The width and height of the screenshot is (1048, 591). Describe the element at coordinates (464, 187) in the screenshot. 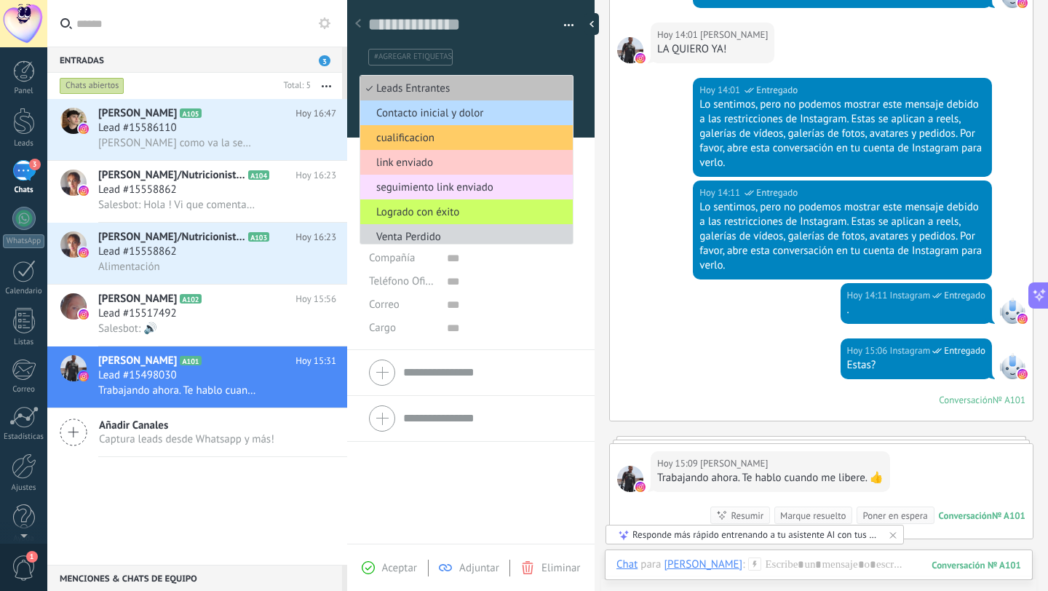

I see `span: seguimiento link enviado` at that location.